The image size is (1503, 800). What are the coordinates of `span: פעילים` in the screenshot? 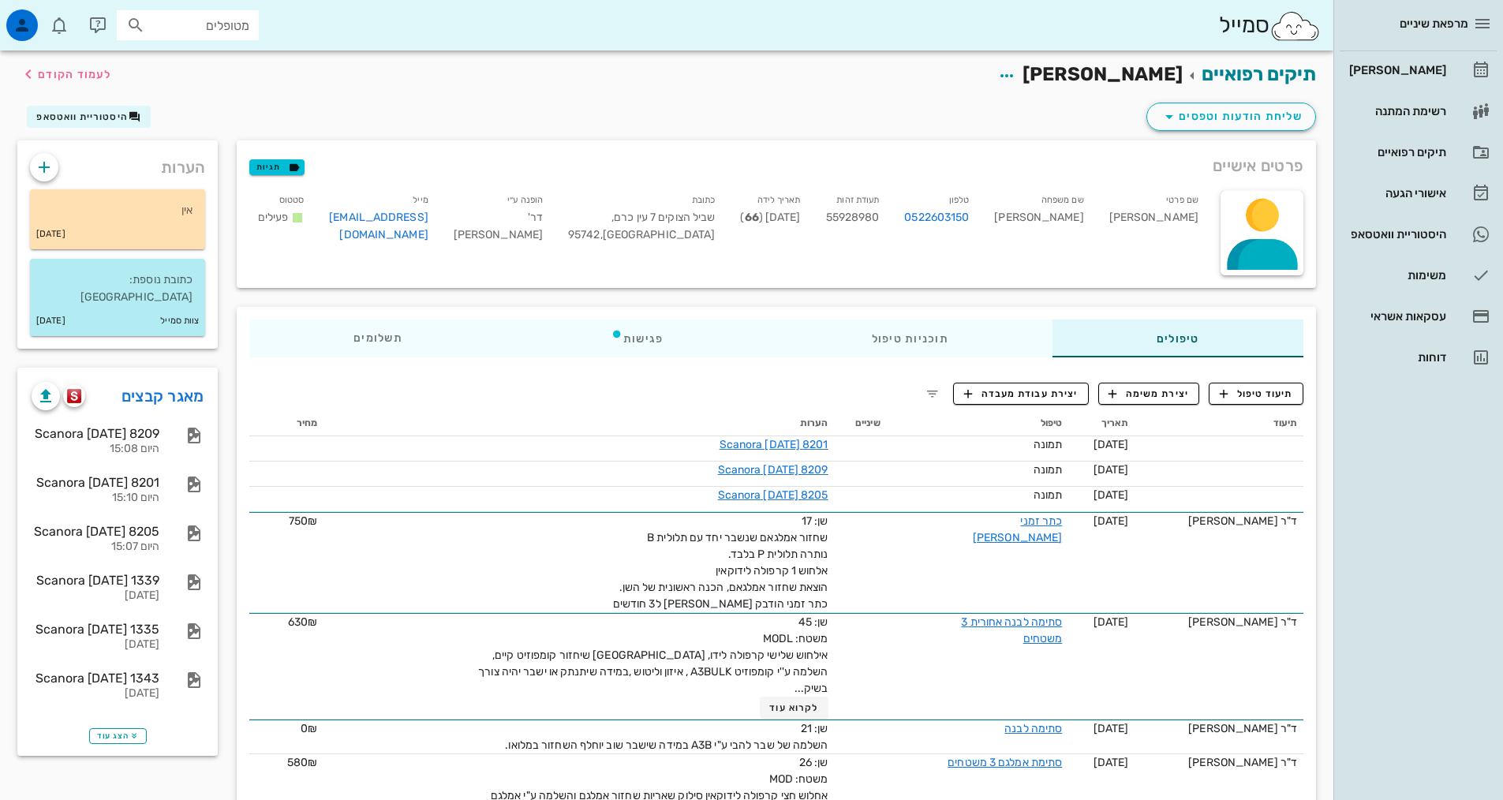 It's located at (273, 217).